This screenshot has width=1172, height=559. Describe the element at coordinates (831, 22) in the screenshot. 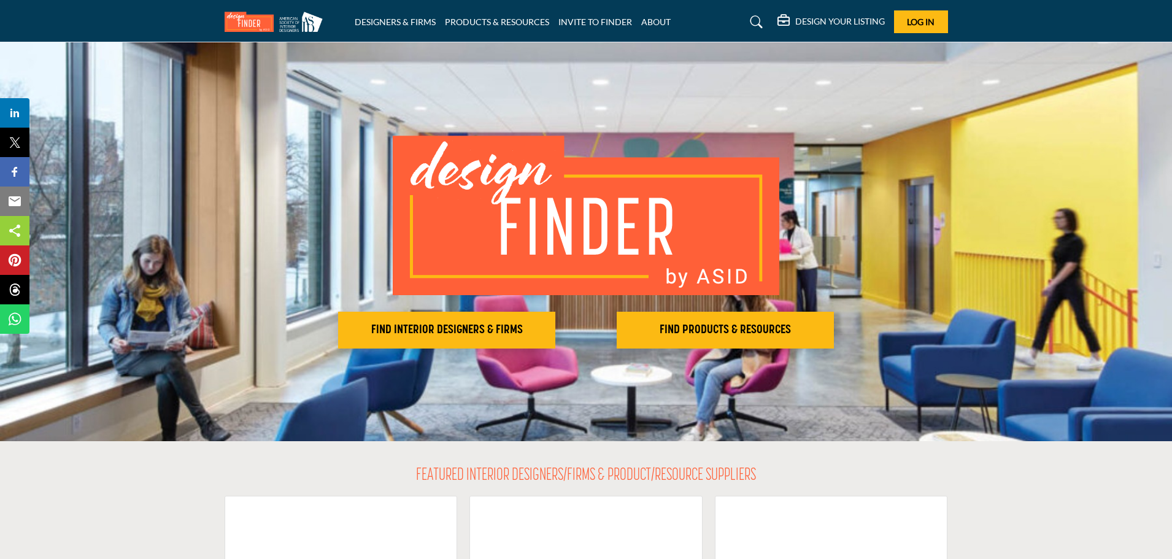

I see `div: DESIGN YOUR LISTING` at that location.